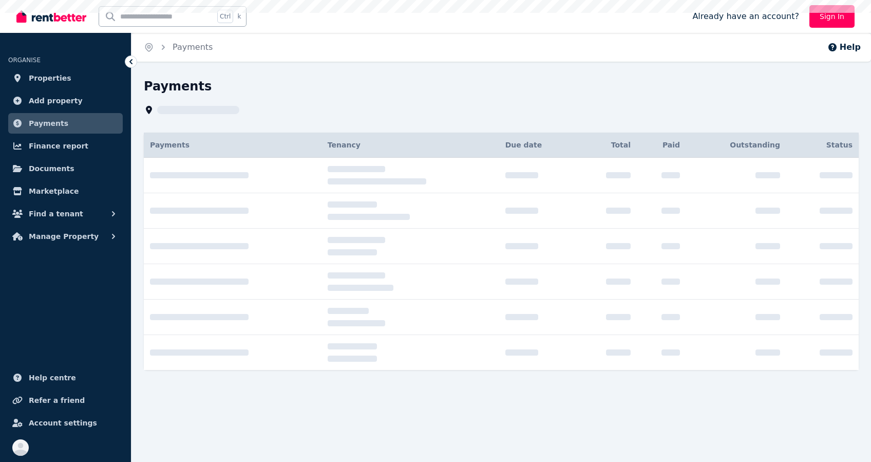  Describe the element at coordinates (63, 423) in the screenshot. I see `span: Account settings` at that location.